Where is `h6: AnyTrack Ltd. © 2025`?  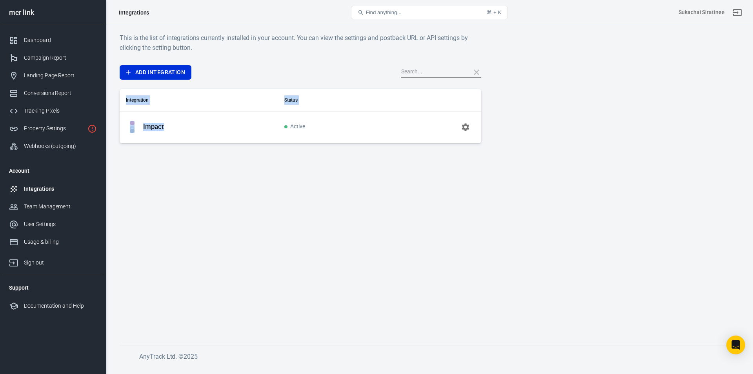
h6: AnyTrack Ltd. © 2025 is located at coordinates (433, 356).